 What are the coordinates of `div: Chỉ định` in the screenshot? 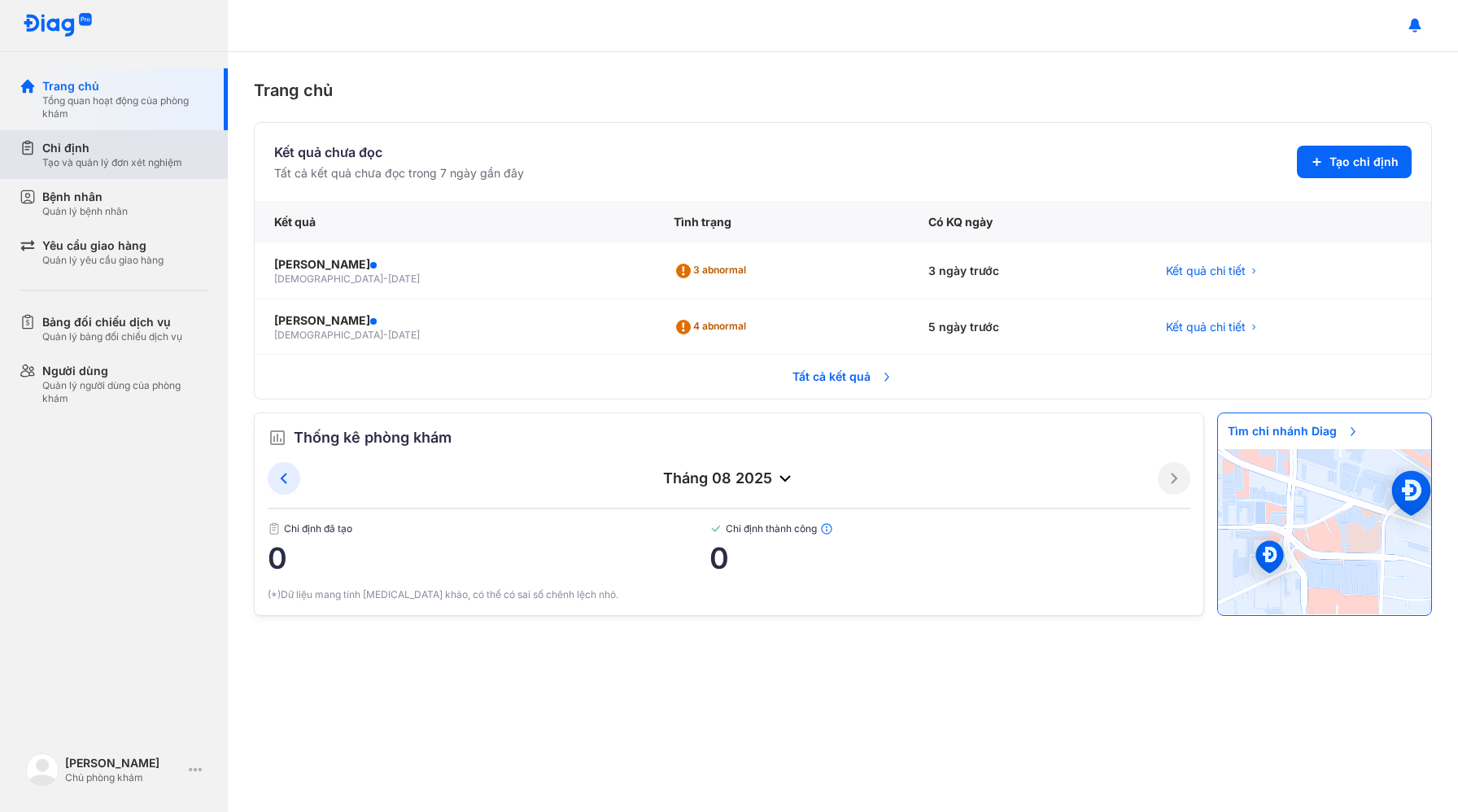 It's located at (113, 148).